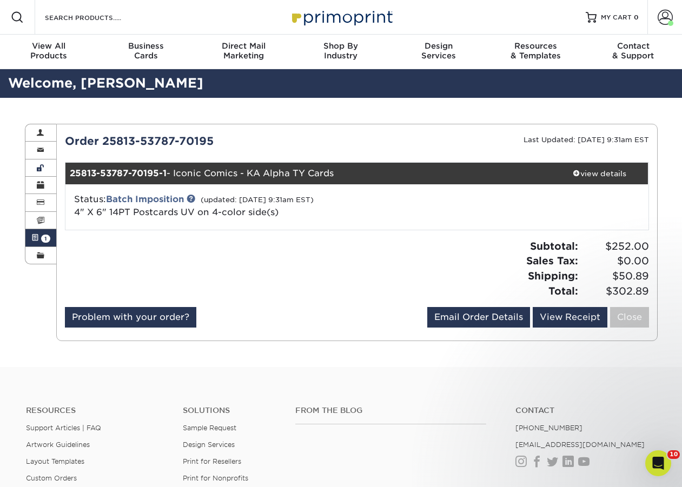  What do you see at coordinates (615, 276) in the screenshot?
I see `span: $50.89` at bounding box center [615, 276].